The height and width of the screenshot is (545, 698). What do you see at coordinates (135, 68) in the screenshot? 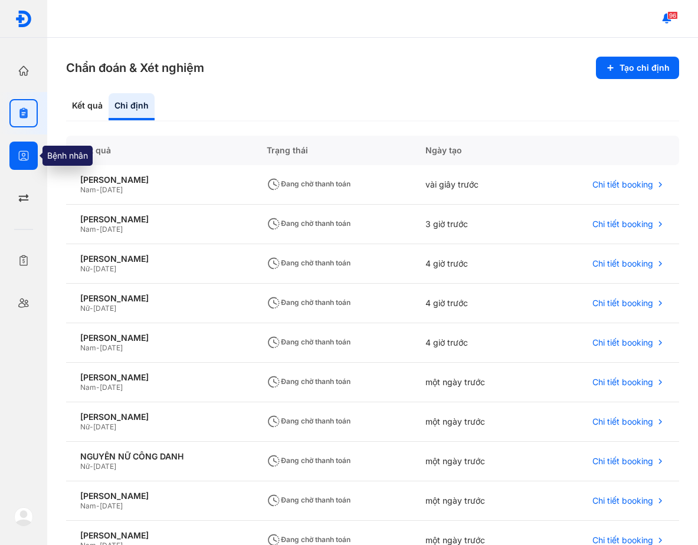
I see `h3: Chẩn đoán & Xét nghiệm` at bounding box center [135, 68].